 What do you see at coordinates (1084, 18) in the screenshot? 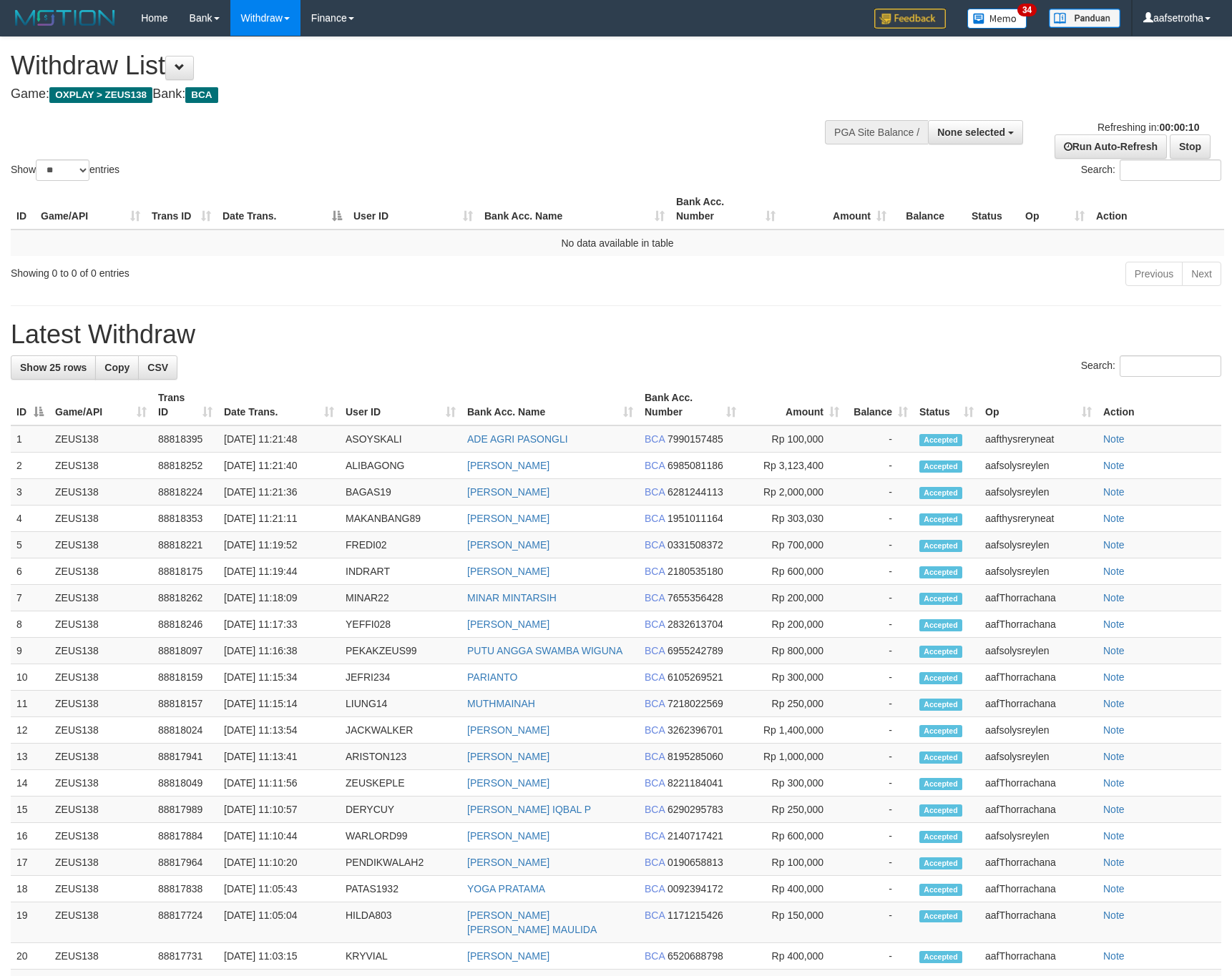
I see `img: panduan.png` at bounding box center [1084, 18].